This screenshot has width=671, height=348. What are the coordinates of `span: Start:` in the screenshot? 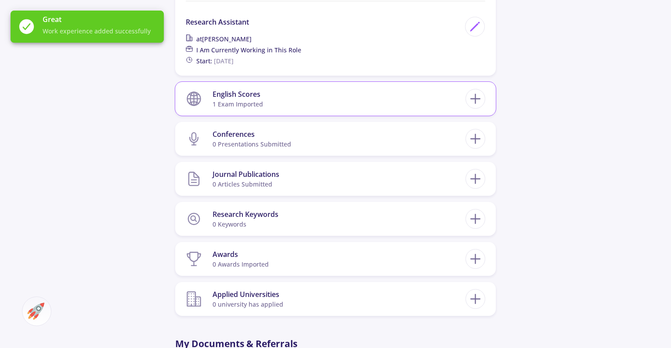 It's located at (204, 61).